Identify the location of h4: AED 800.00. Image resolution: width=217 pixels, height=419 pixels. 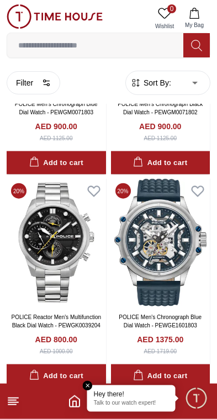
(56, 340).